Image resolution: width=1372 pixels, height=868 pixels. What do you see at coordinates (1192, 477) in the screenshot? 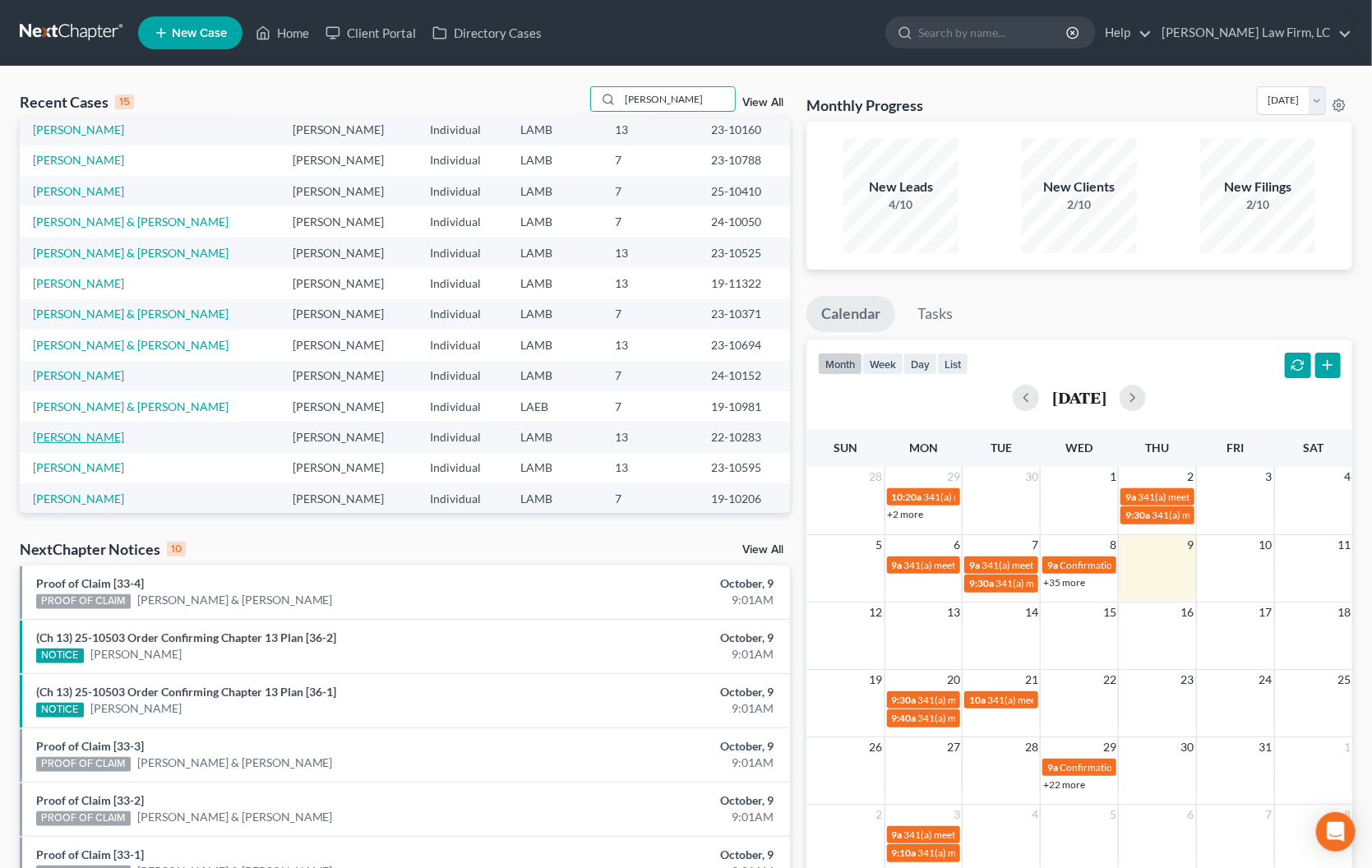
I see `span: 2` at bounding box center [1192, 477].